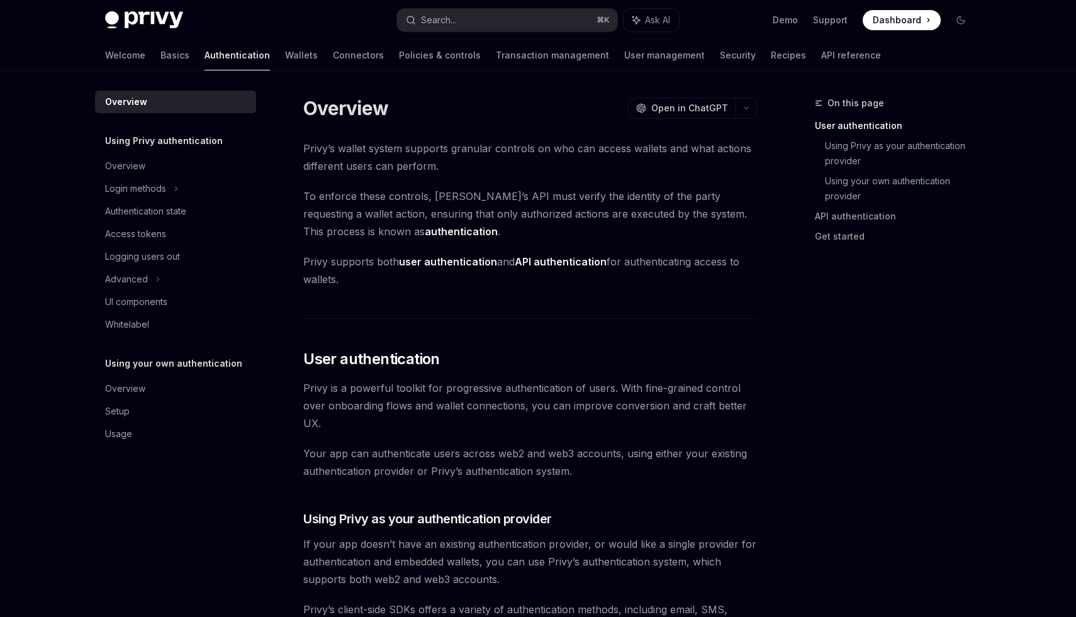 This screenshot has width=1076, height=617. What do you see at coordinates (737, 55) in the screenshot?
I see `a: Security` at bounding box center [737, 55].